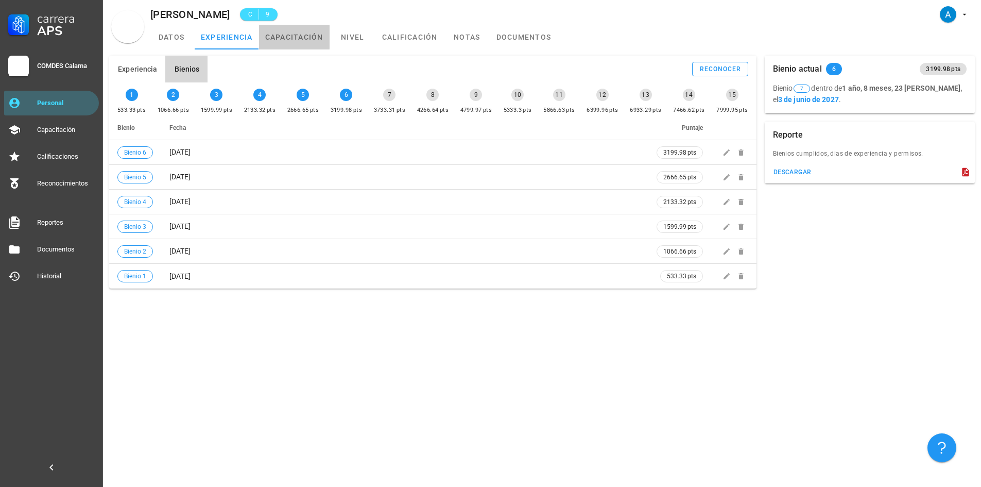 The width and height of the screenshot is (981, 487). I want to click on span: 1066.66 pts, so click(680, 251).